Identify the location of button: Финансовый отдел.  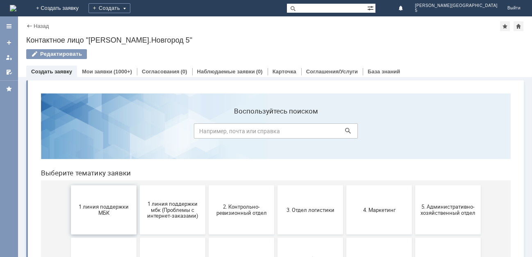
(207, 228).